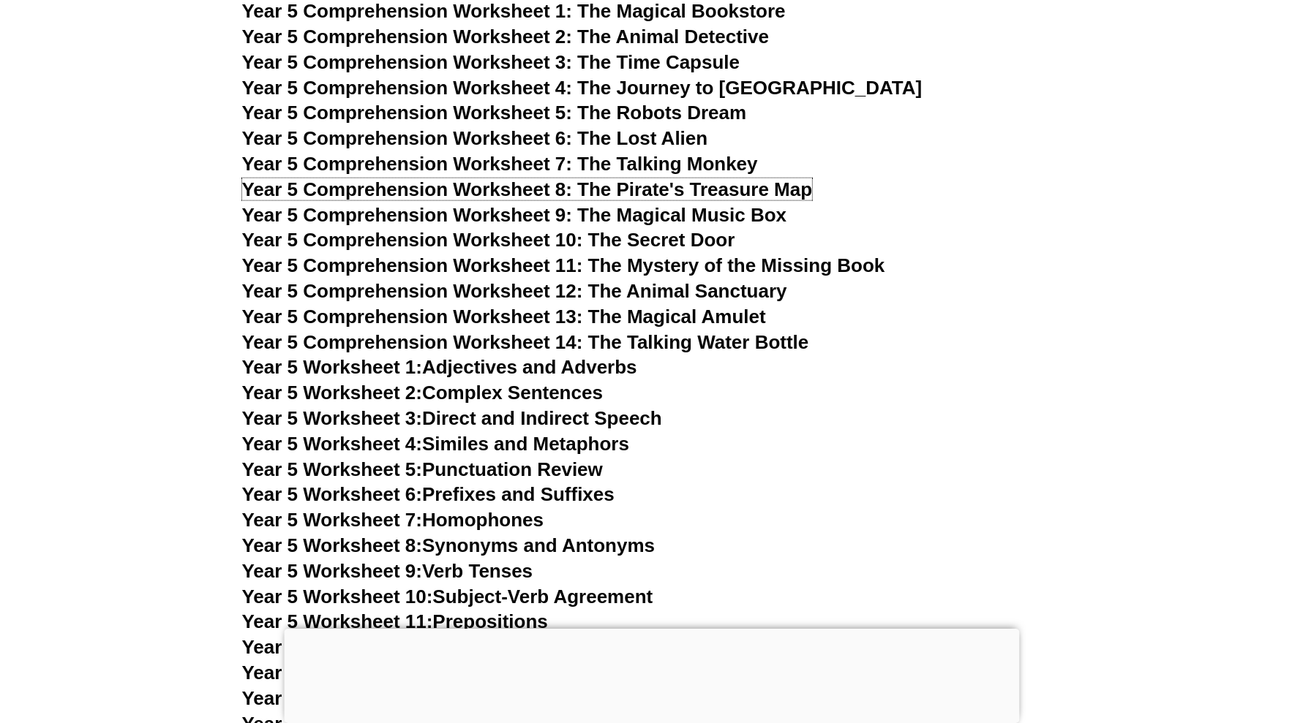 This screenshot has height=723, width=1303. Describe the element at coordinates (398, 647) in the screenshot. I see `a: Year 5 Worksheet 12:Conjunctions` at that location.